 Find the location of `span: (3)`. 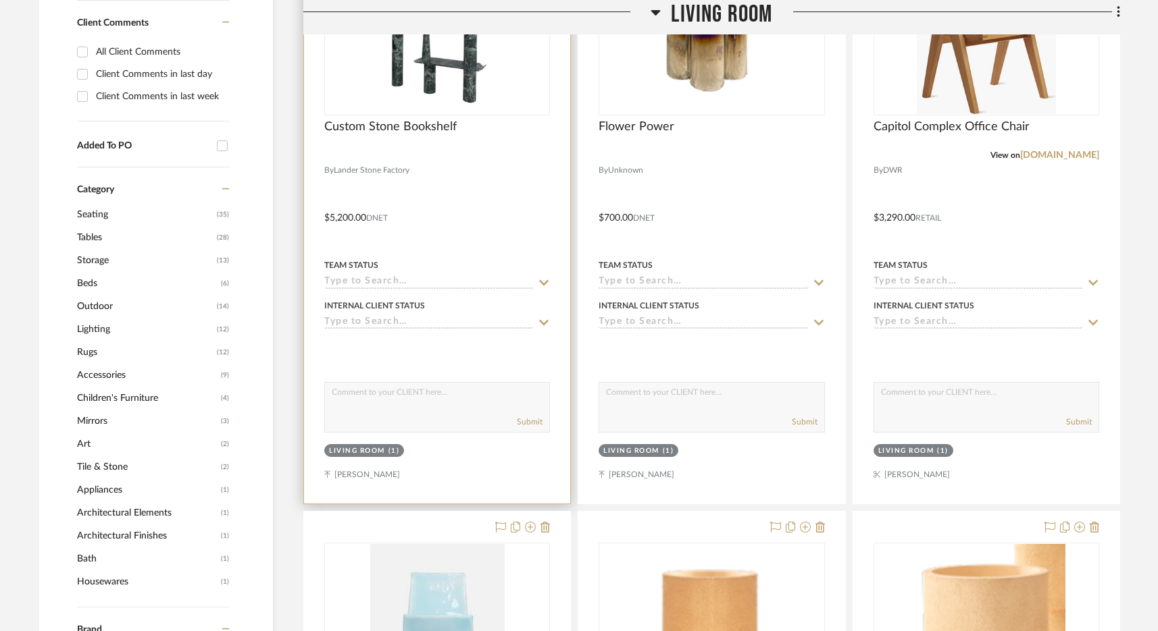

span: (3) is located at coordinates (225, 421).